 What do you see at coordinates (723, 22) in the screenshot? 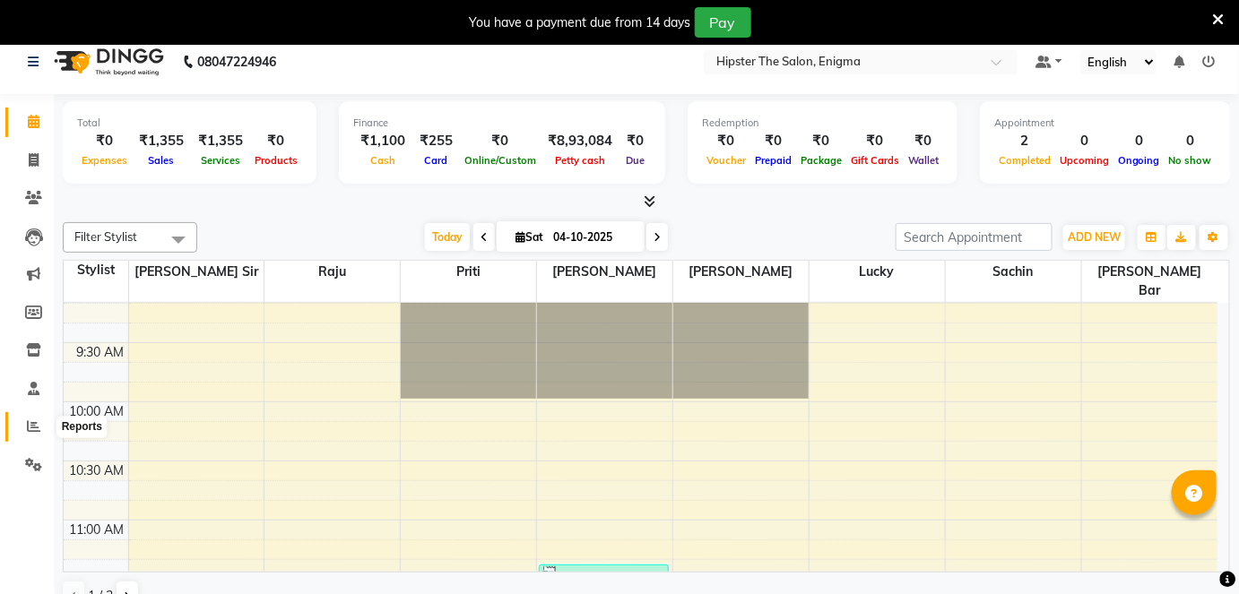
I see `button: Pay` at bounding box center [723, 22].